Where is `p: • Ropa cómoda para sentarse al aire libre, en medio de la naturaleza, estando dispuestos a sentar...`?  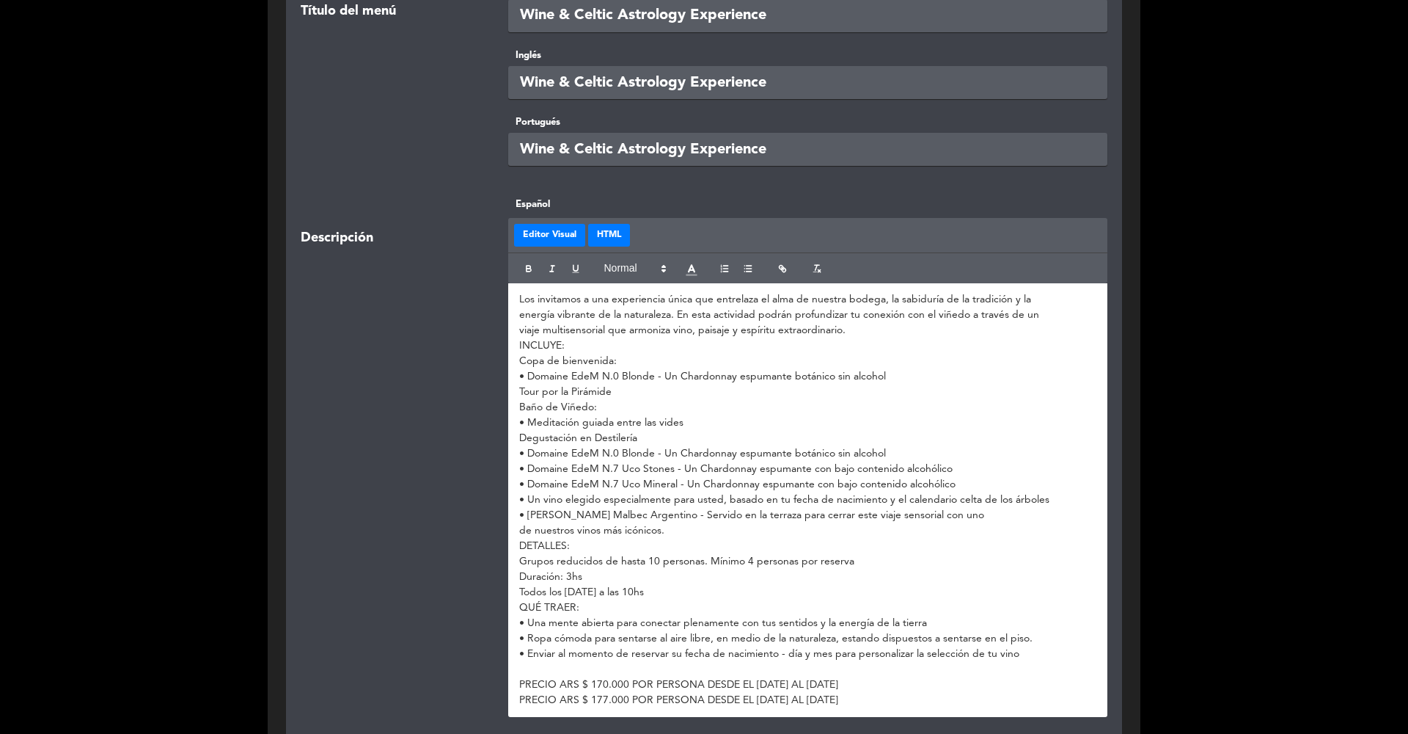 p: • Ropa cómoda para sentarse al aire libre, en medio de la naturaleza, estando dispuestos a sentar... is located at coordinates (808, 638).